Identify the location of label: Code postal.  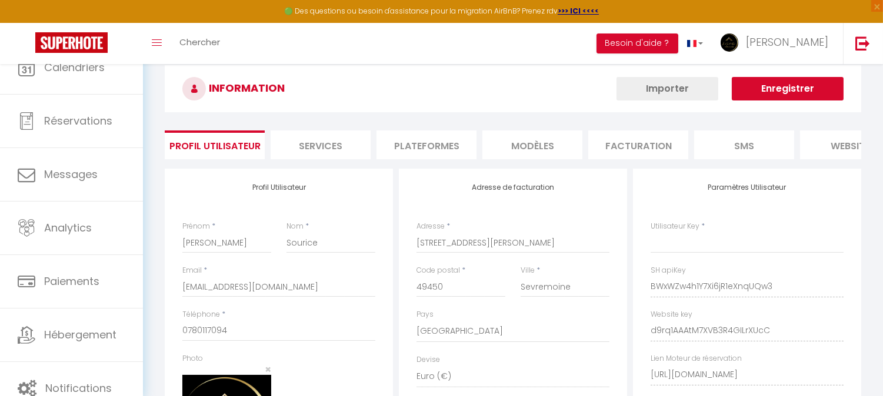
(438, 271).